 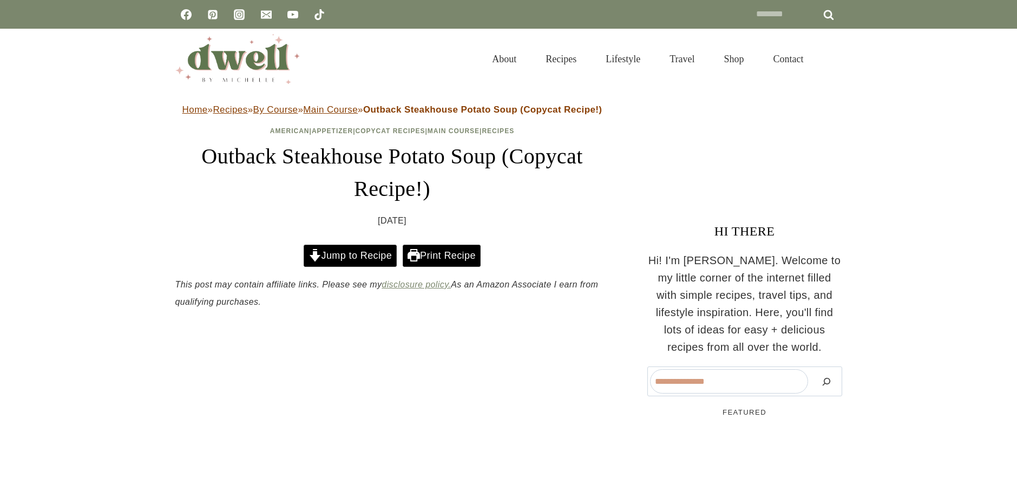 I want to click on nav: Primary Navigation, so click(x=647, y=59).